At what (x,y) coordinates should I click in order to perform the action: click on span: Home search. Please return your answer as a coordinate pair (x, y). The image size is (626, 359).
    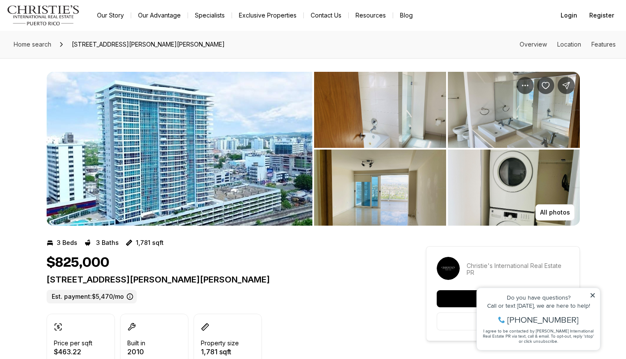
    Looking at the image, I should click on (32, 44).